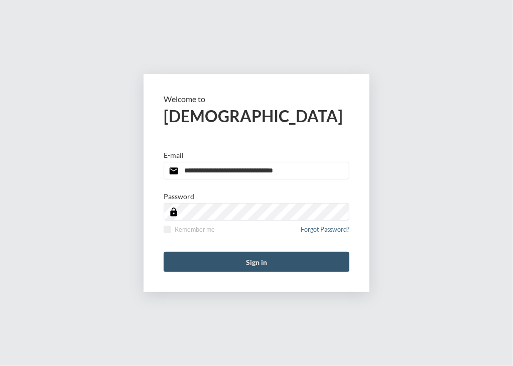  What do you see at coordinates (174, 155) in the screenshot?
I see `p: E-mail` at bounding box center [174, 155].